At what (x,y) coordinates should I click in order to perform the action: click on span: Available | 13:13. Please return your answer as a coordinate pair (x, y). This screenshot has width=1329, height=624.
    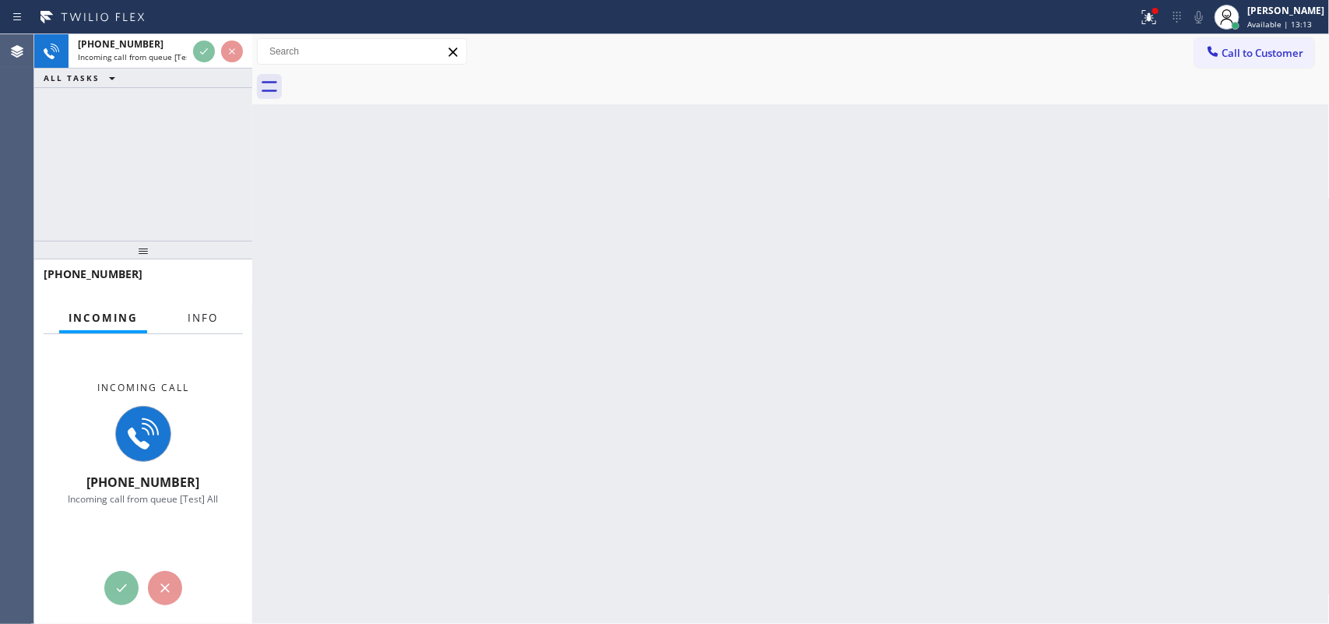
    Looking at the image, I should click on (1279, 24).